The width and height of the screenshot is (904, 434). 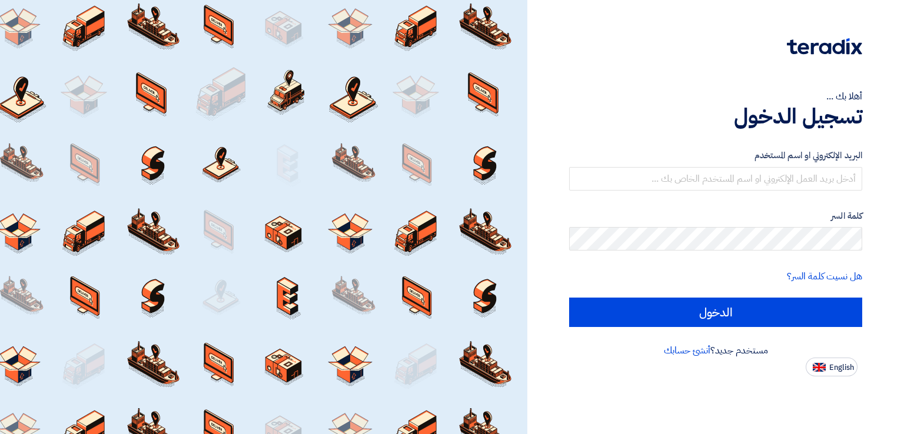 I want to click on img: en-US.png, so click(x=819, y=367).